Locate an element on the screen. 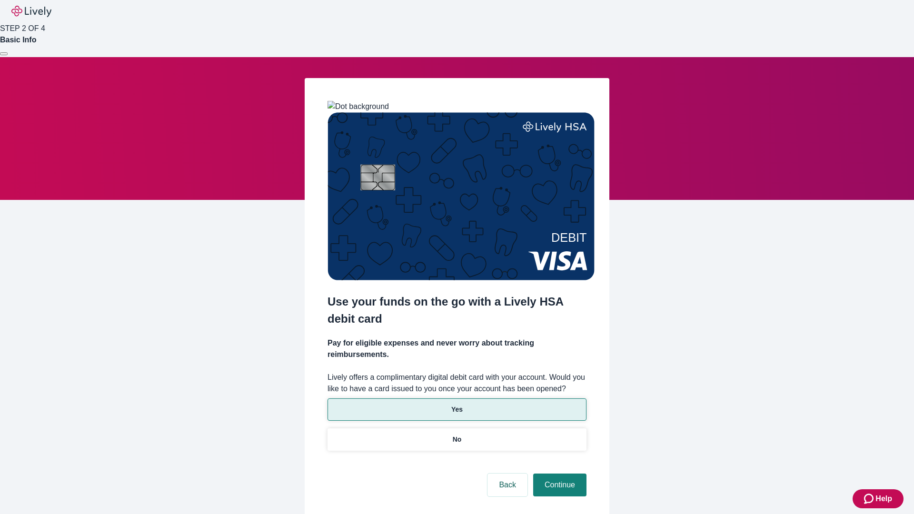  span: Help is located at coordinates (883, 499).